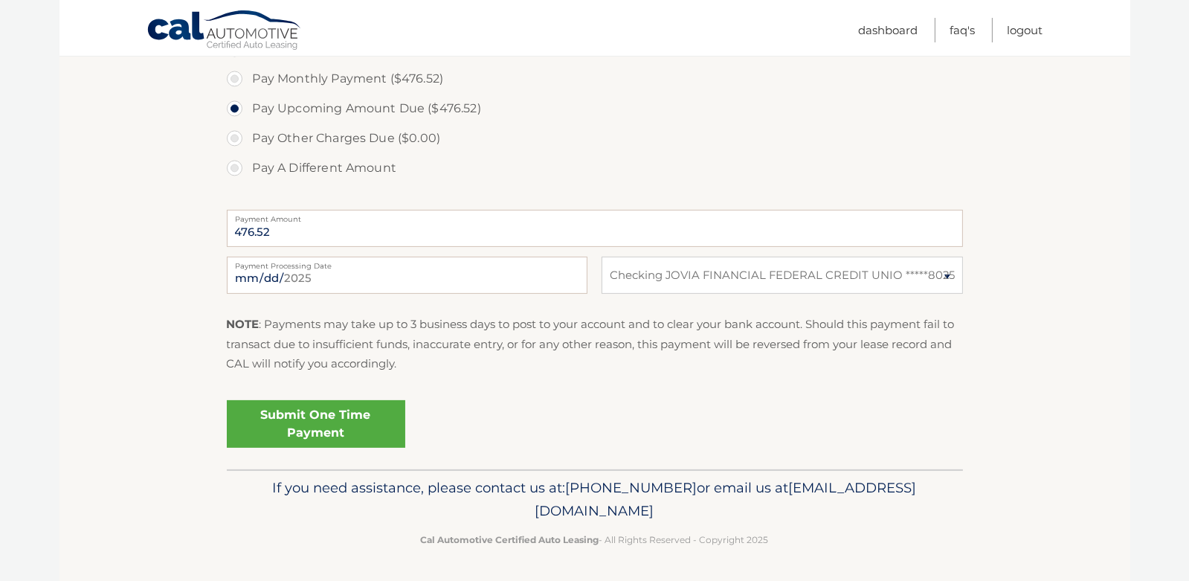 This screenshot has width=1189, height=581. What do you see at coordinates (595, 168) in the screenshot?
I see `label: Pay A Different Amount` at bounding box center [595, 168].